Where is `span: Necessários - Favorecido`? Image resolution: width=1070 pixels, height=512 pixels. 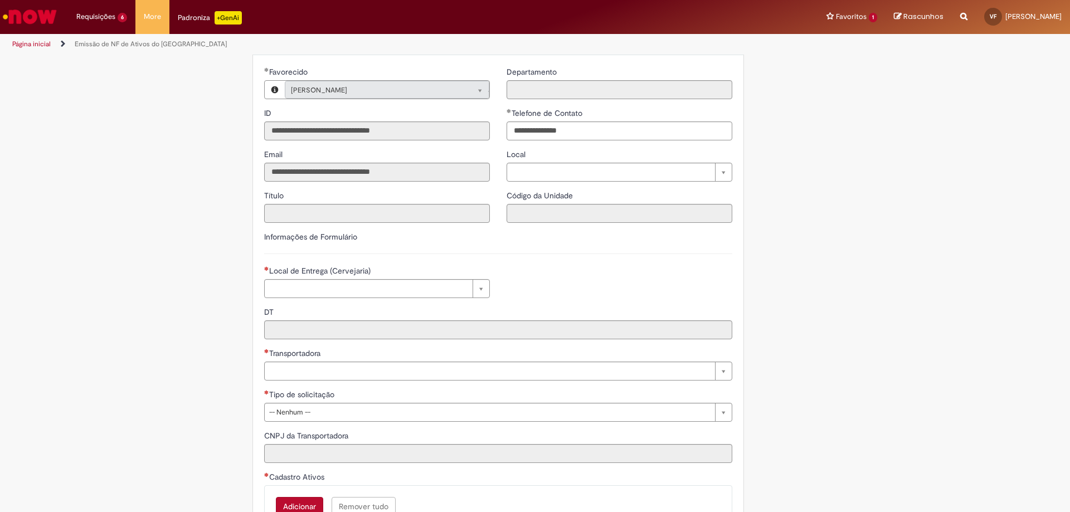
span: Necessários - Favorecido is located at coordinates (289, 72).